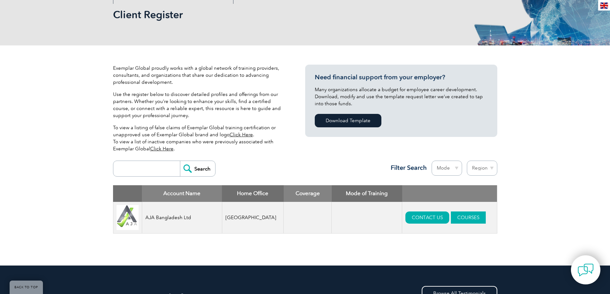 The width and height of the screenshot is (610, 294). I want to click on img: contact-chat.png, so click(586, 270).